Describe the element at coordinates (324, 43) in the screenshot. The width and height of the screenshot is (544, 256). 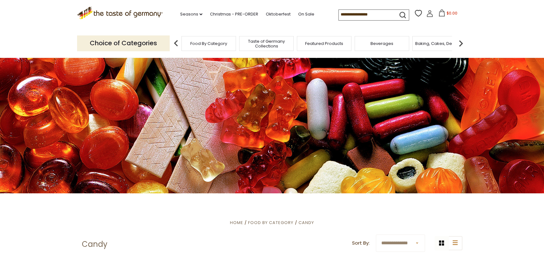
I see `span: Featured Products` at that location.